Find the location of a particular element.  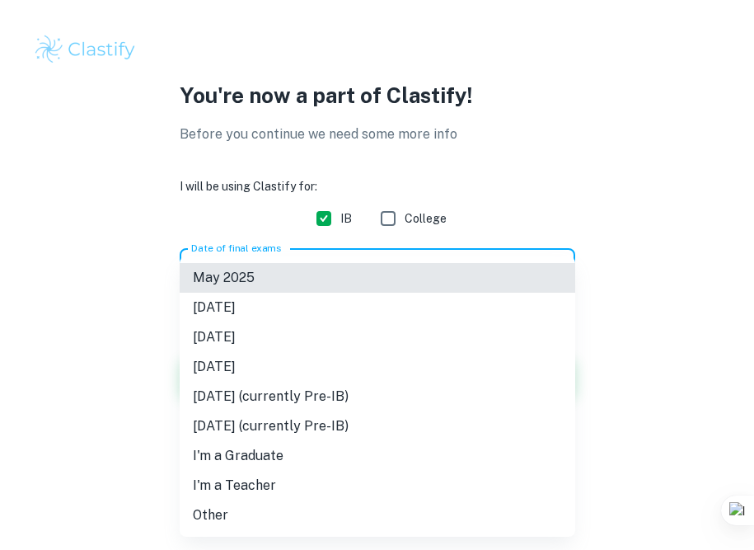

li: May 2025 is located at coordinates (377, 278).